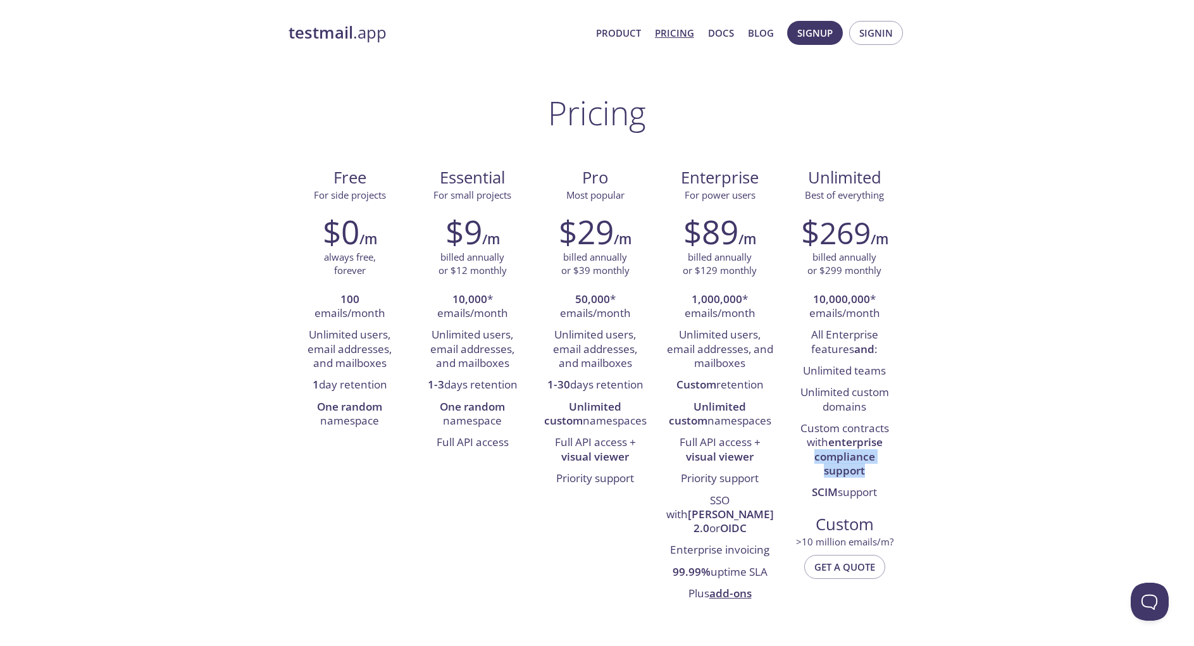 This screenshot has height=646, width=1194. I want to click on span: Essential, so click(473, 178).